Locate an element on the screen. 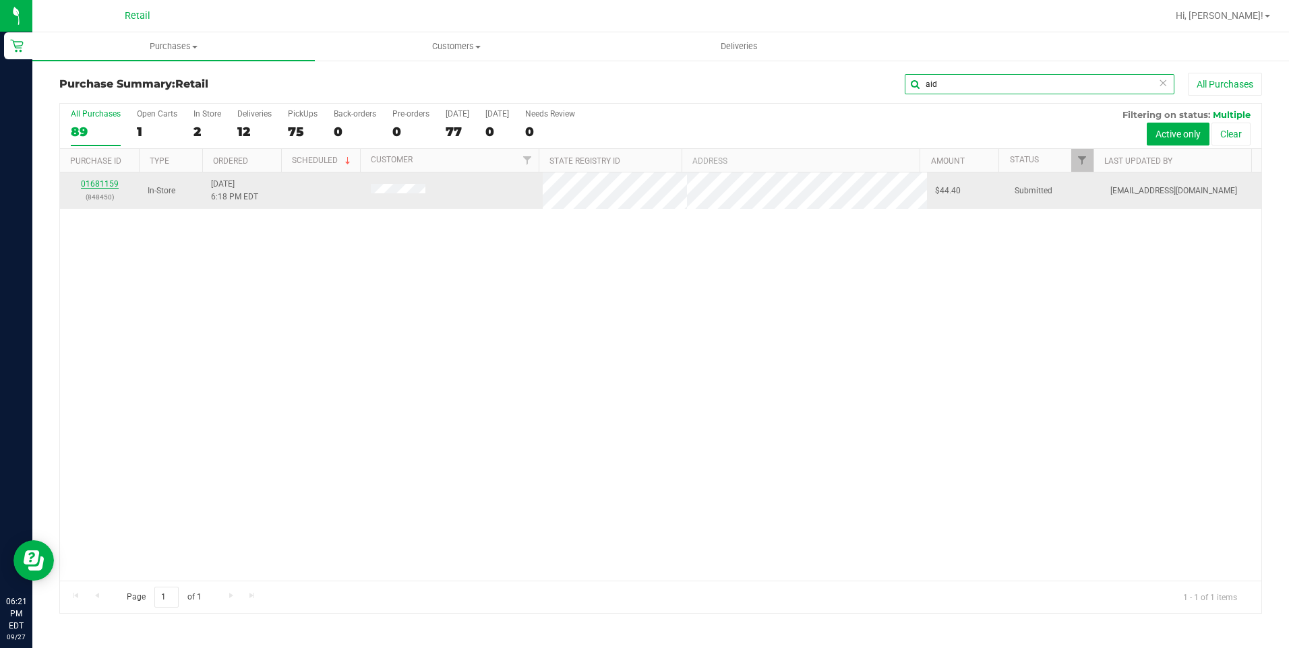 The width and height of the screenshot is (1289, 648). a: 01681159 is located at coordinates (100, 184).